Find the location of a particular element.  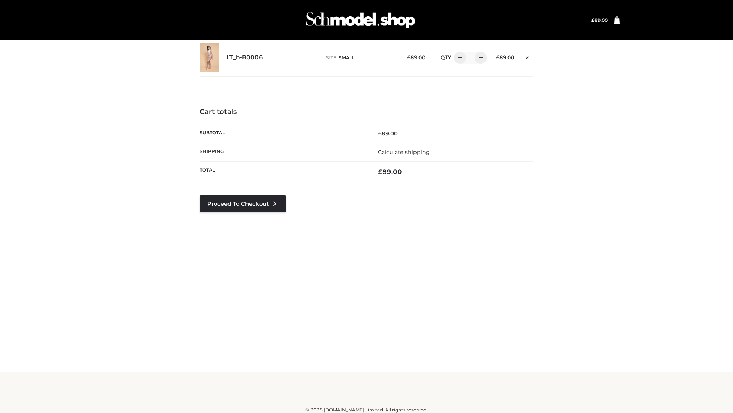

th: Subtotal is located at coordinates (283, 133).